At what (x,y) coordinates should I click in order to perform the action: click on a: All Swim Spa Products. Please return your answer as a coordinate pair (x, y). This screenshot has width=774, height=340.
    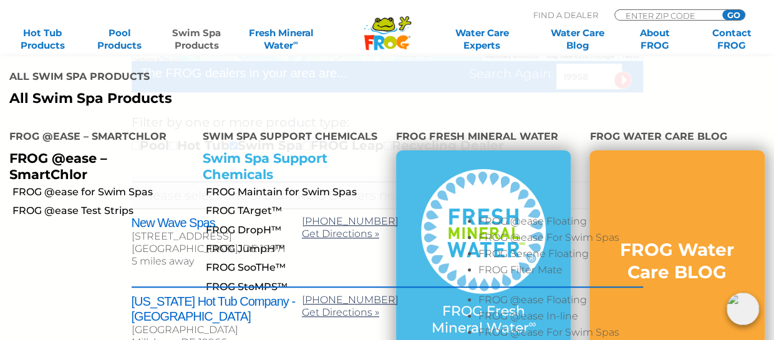
    Looking at the image, I should click on (193, 99).